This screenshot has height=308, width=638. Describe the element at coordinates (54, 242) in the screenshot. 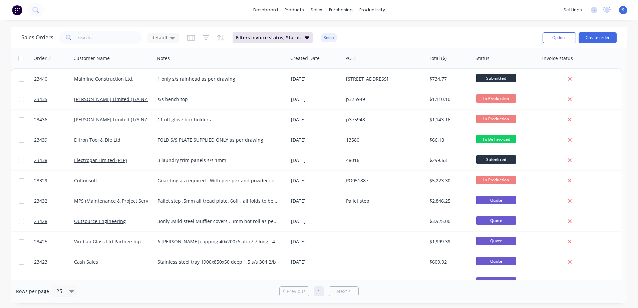

I see `a: 23425` at that location.